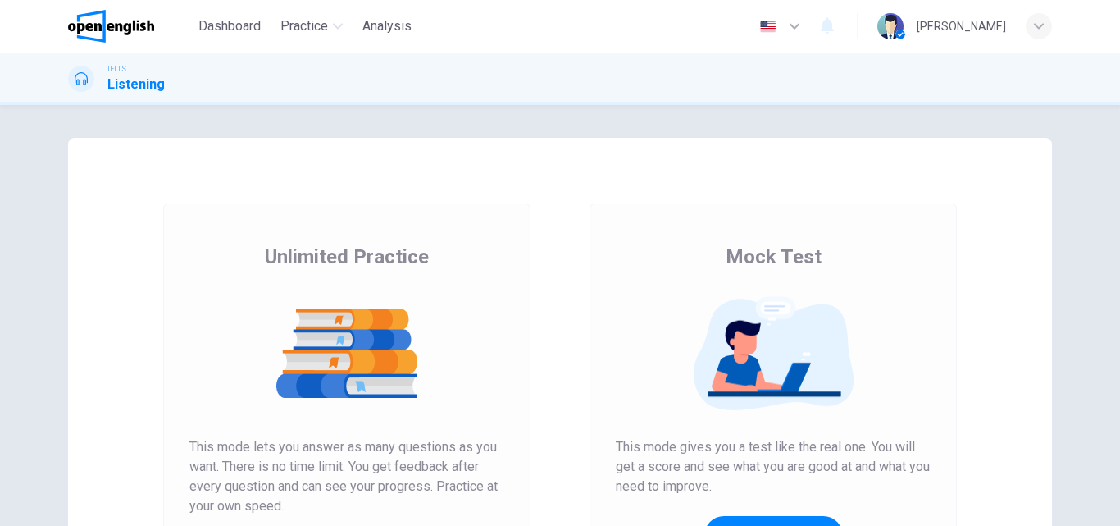  Describe the element at coordinates (230, 26) in the screenshot. I see `span: Dashboard` at that location.